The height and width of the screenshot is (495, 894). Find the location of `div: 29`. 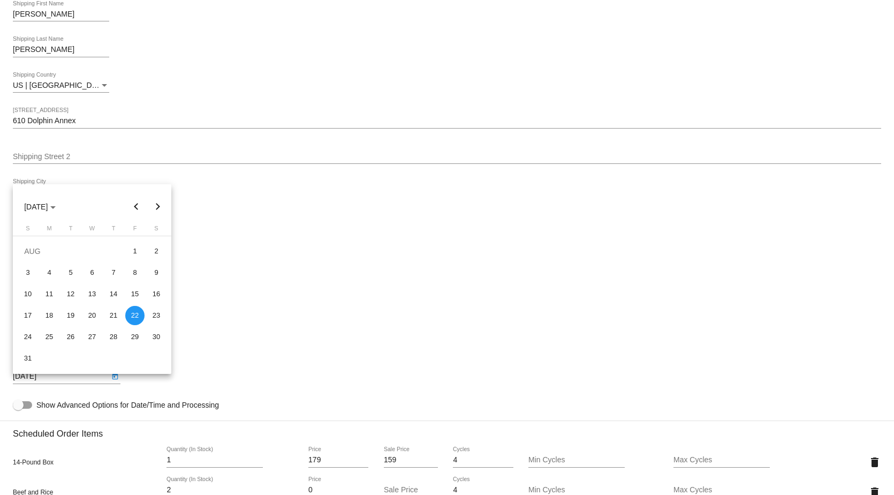

div: 29 is located at coordinates (135, 337).